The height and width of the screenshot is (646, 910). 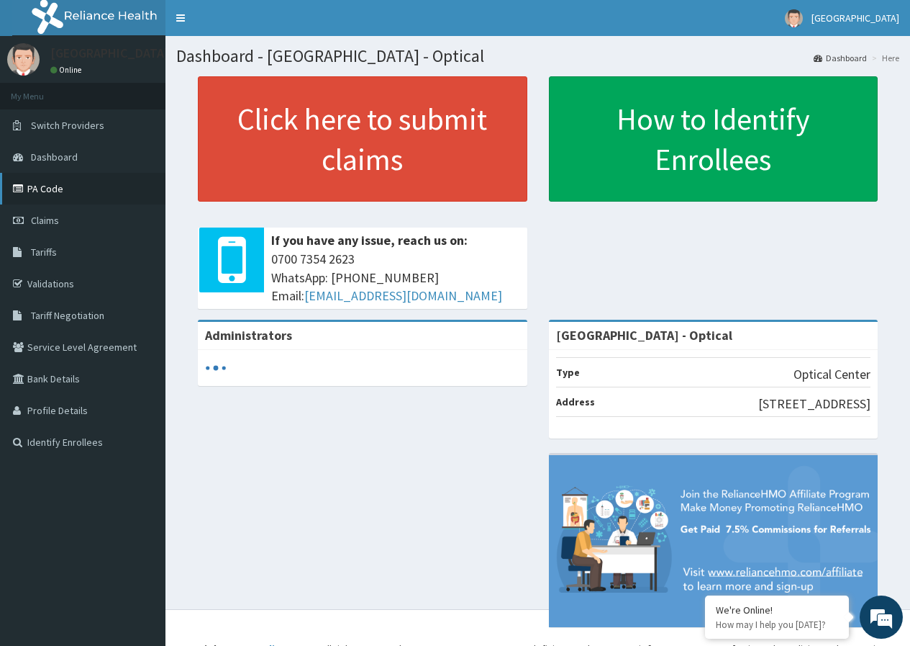 I want to click on p: How may I help you today?, so click(x=777, y=624).